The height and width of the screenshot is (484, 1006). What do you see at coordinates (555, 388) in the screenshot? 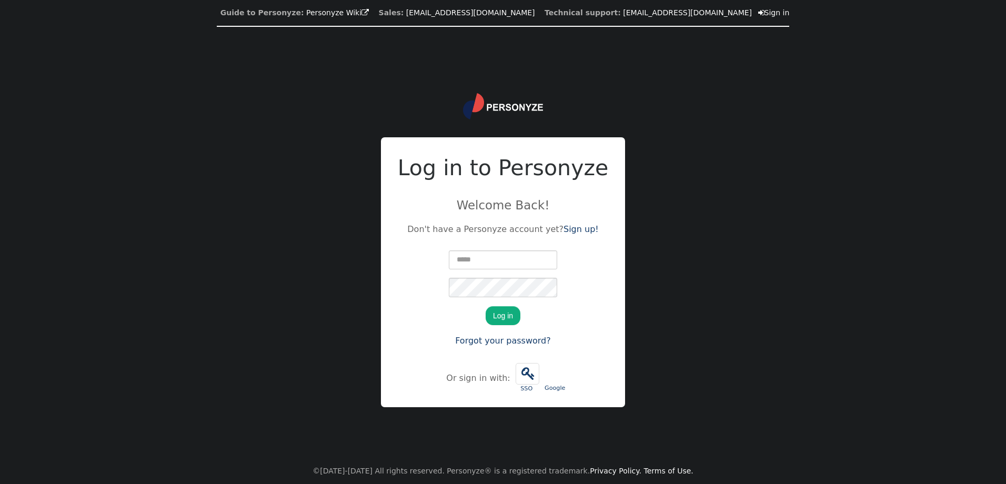
I see `div: Google` at bounding box center [555, 388].